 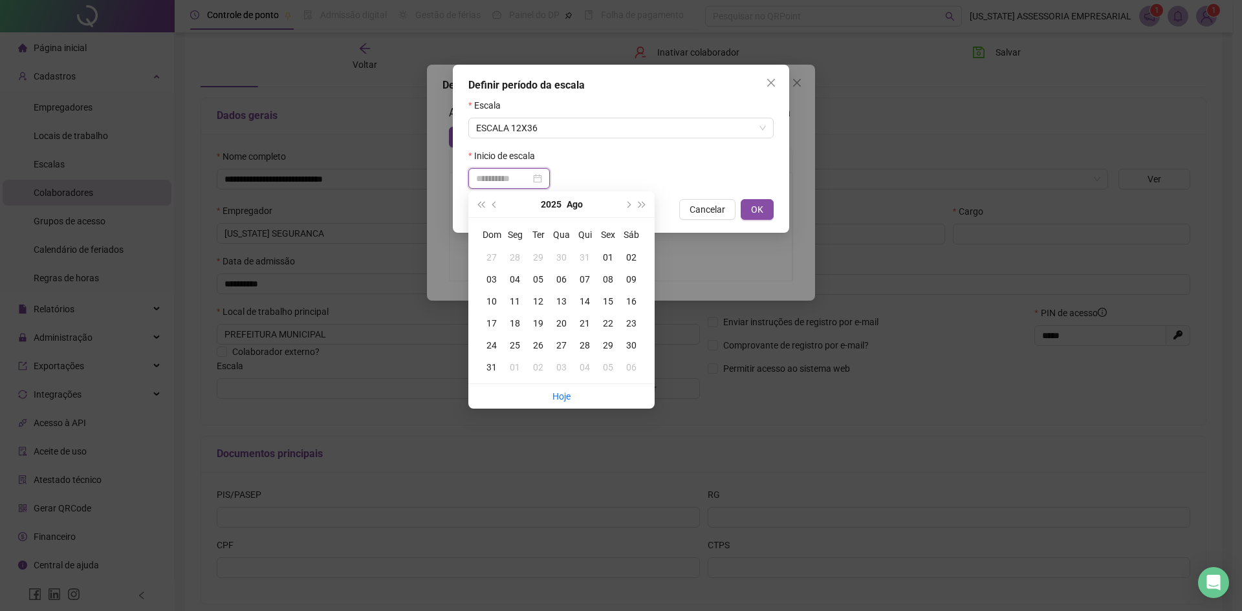 What do you see at coordinates (538, 302) in the screenshot?
I see `td: 2025-08-12` at bounding box center [538, 302].